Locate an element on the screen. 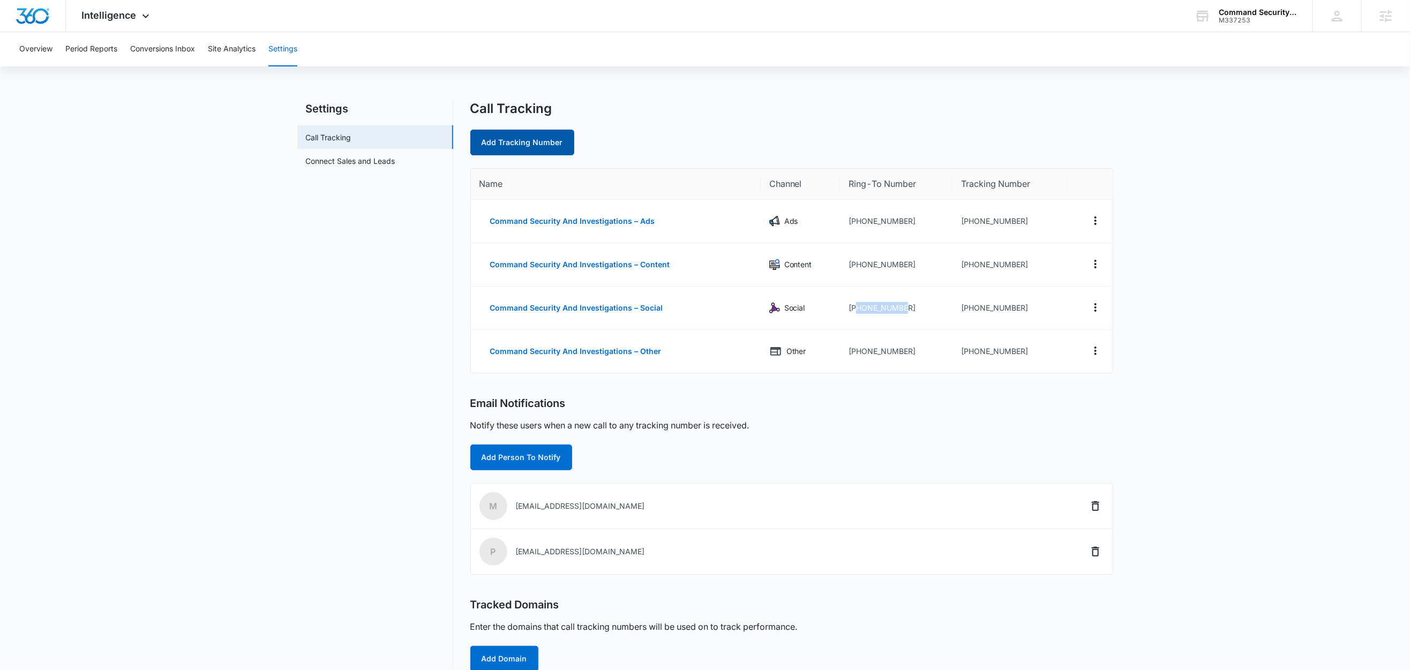  h2: Email Notifications is located at coordinates (518, 403).